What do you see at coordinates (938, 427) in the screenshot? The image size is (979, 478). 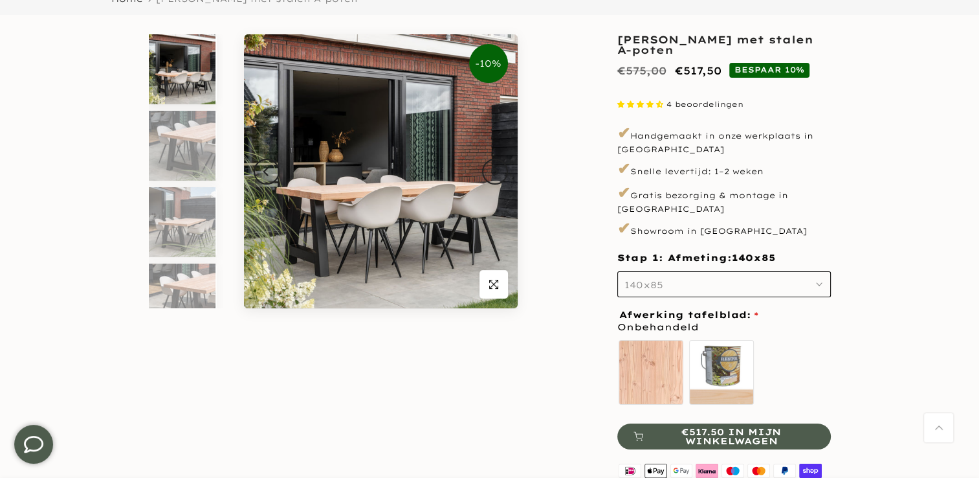 I see `a: Terug naar boven` at bounding box center [938, 427].